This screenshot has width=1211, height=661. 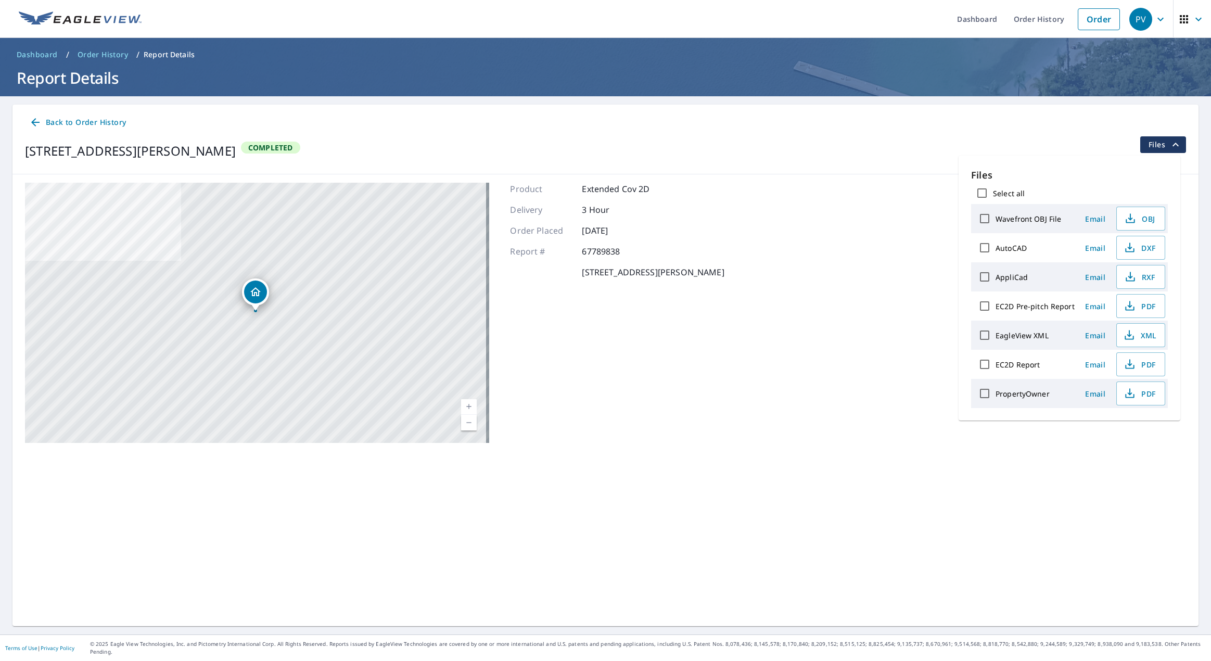 I want to click on label: EC2D Pre-pitch Report, so click(x=1035, y=306).